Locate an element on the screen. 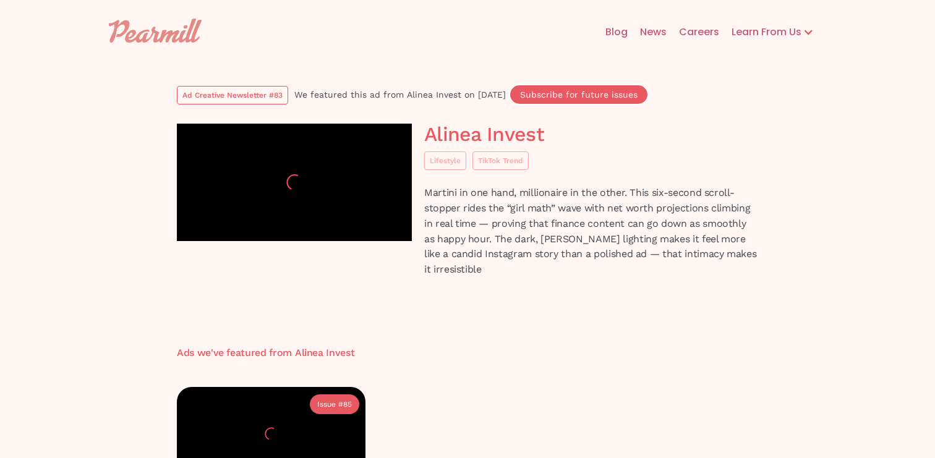  div: We featured this ad from is located at coordinates (351, 95).